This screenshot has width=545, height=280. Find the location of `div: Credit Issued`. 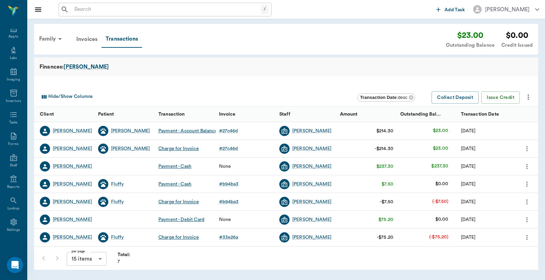

div: Credit Issued is located at coordinates (517, 45).